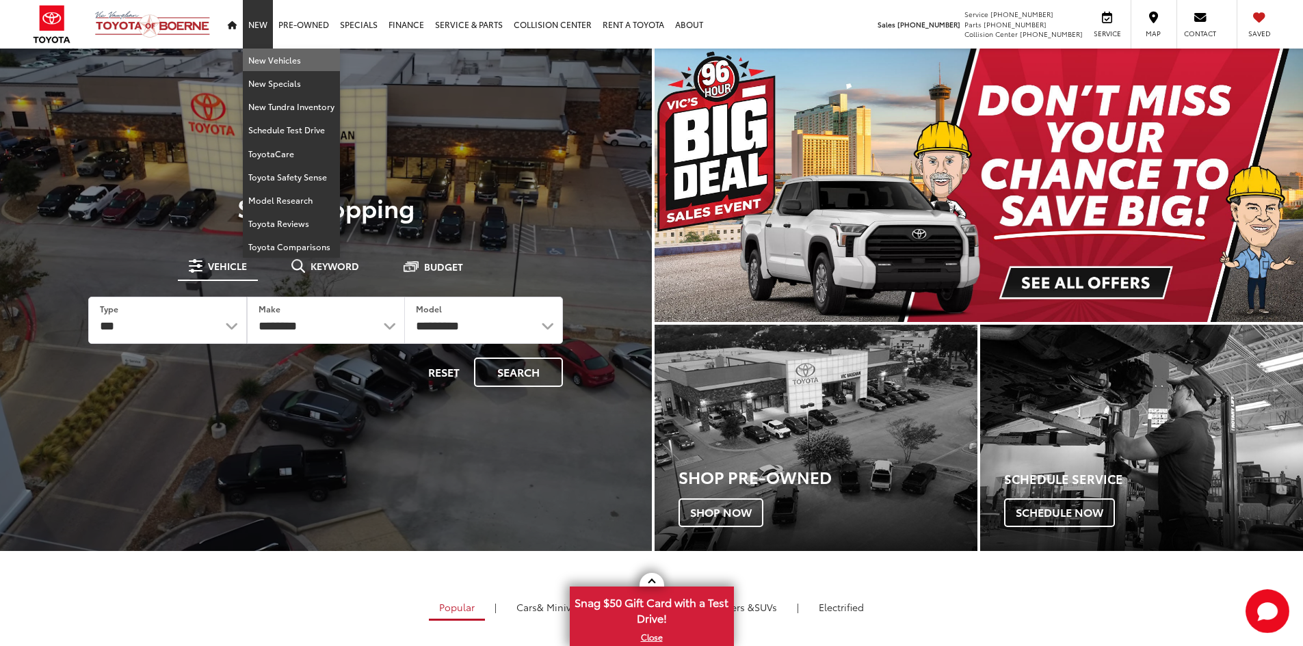  Describe the element at coordinates (109, 309) in the screenshot. I see `label: Type` at that location.